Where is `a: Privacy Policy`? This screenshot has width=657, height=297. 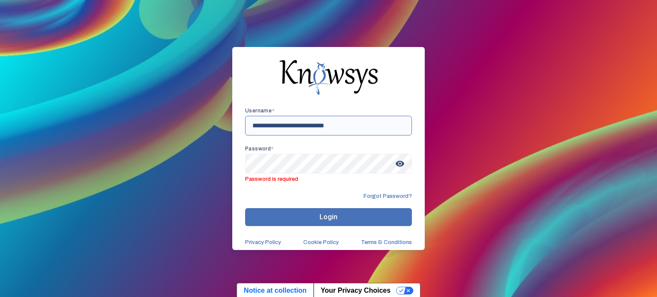
a: Privacy Policy is located at coordinates (263, 242).